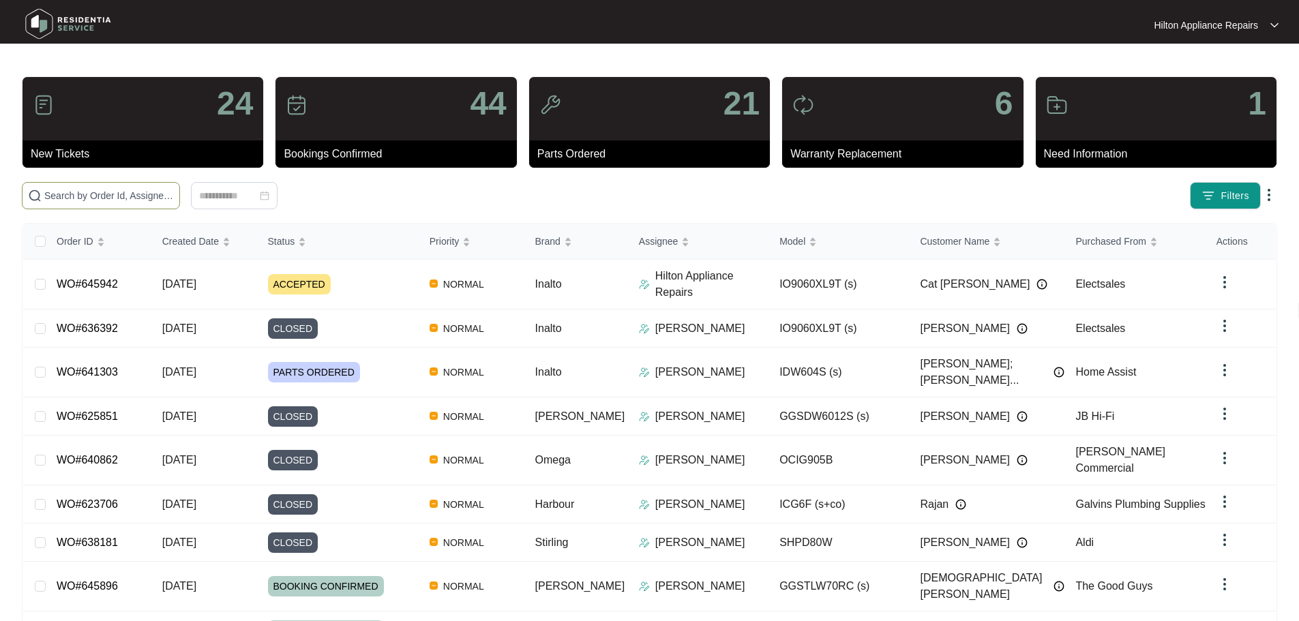 Image resolution: width=1299 pixels, height=621 pixels. Describe the element at coordinates (839, 417) in the screenshot. I see `td: GGSDW6012S (s)` at that location.